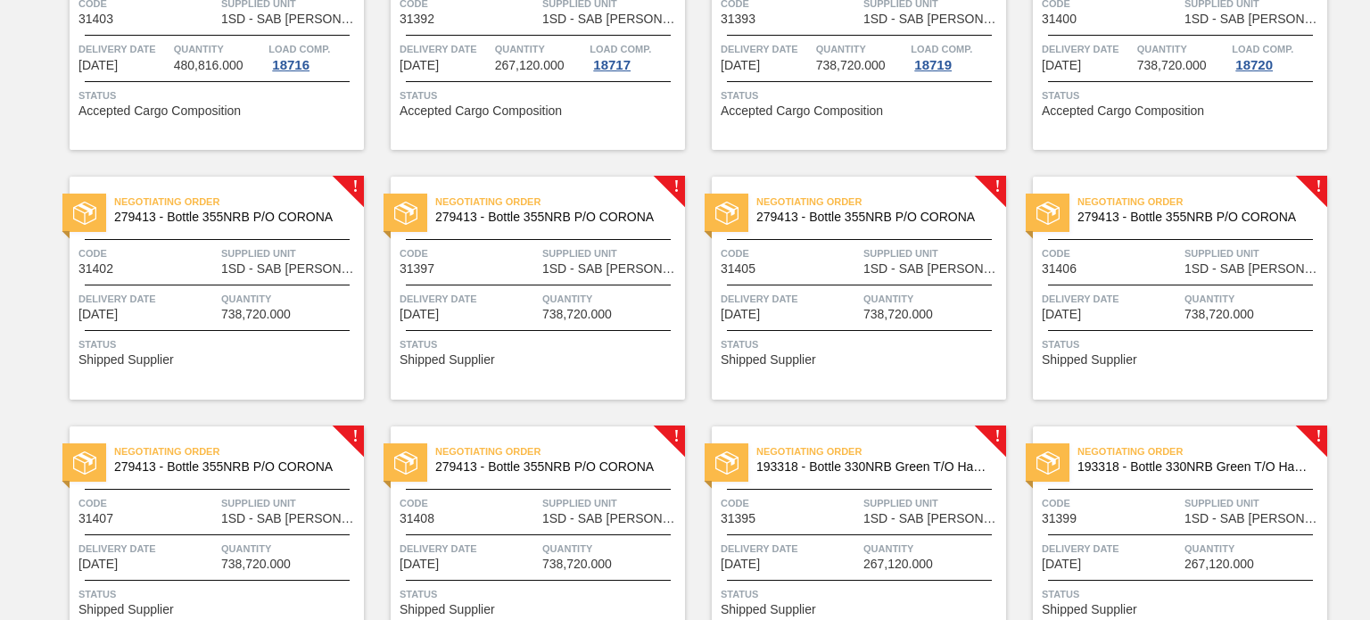 This screenshot has width=1370, height=620. Describe the element at coordinates (1059, 518) in the screenshot. I see `span: 31399` at that location.